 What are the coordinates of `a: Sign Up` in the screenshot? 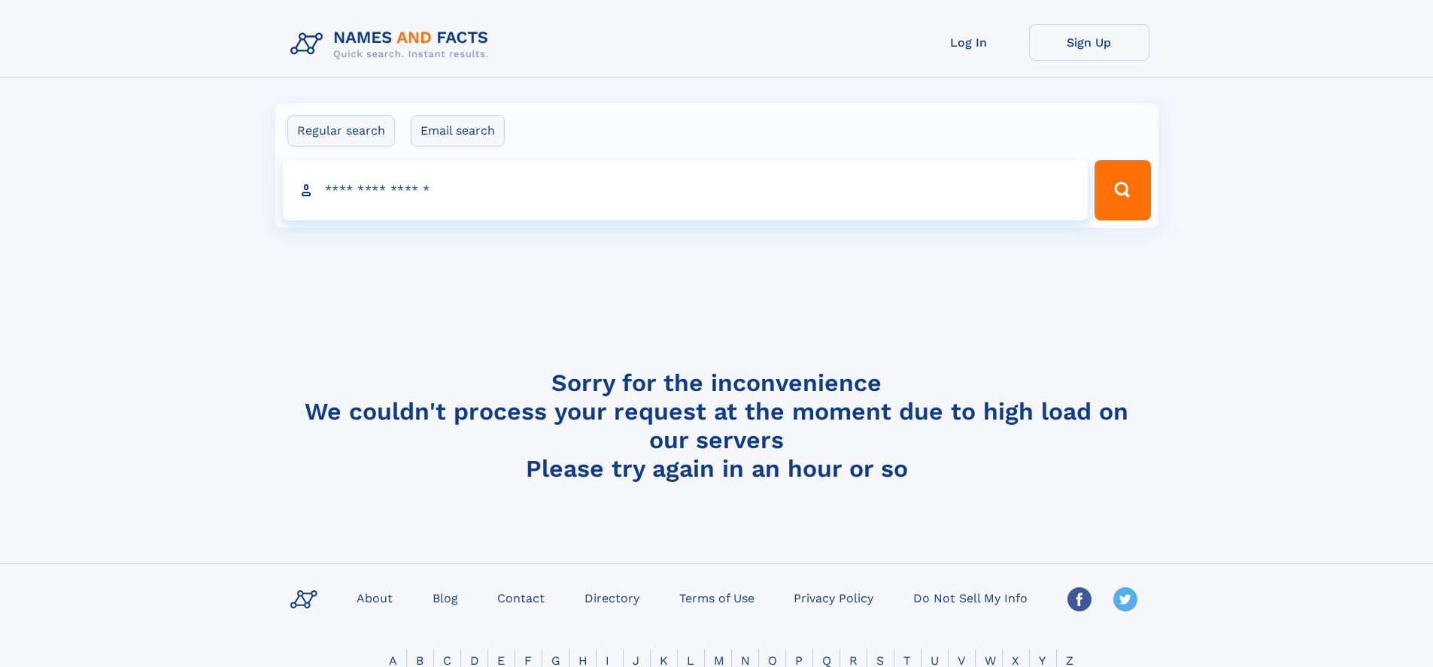 It's located at (1089, 42).